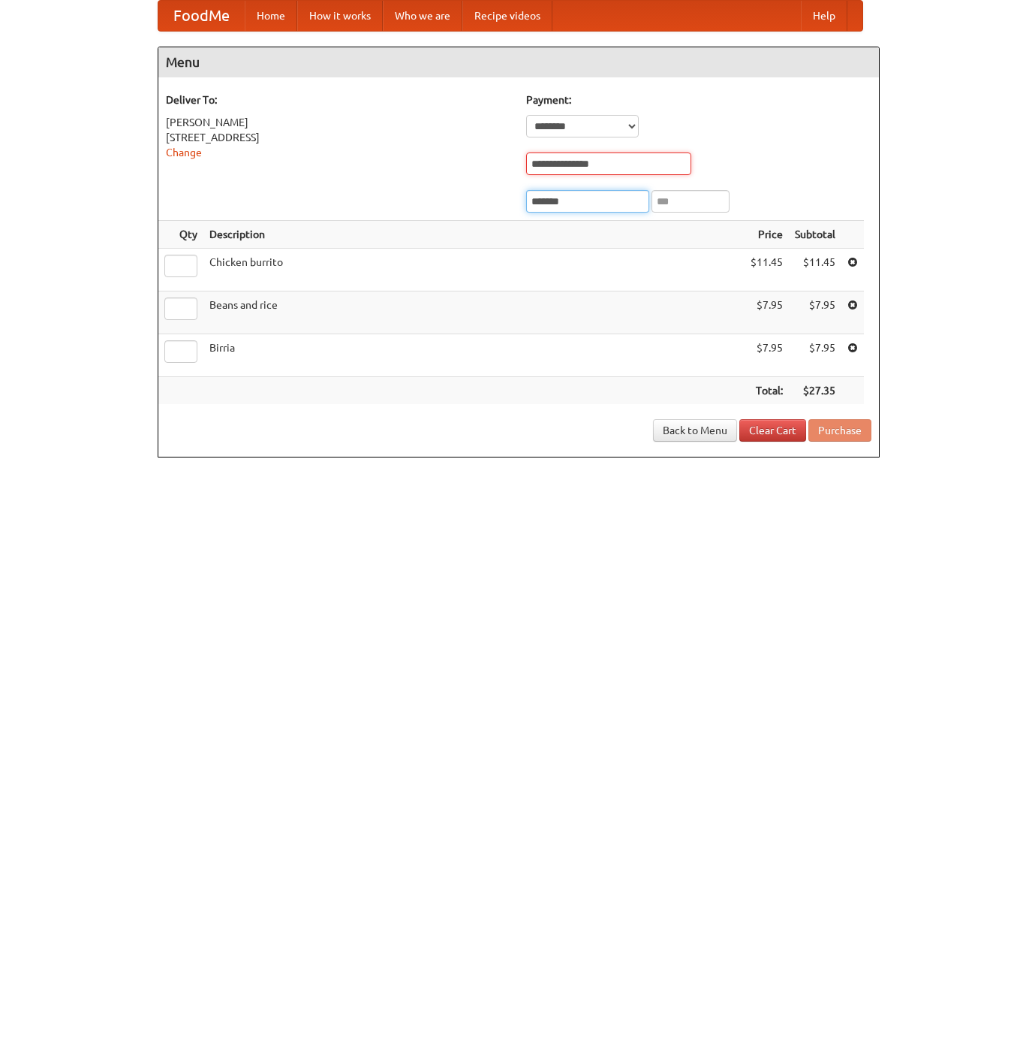 The width and height of the screenshot is (1020, 1063). Describe the element at coordinates (815, 390) in the screenshot. I see `th: $27.35` at that location.